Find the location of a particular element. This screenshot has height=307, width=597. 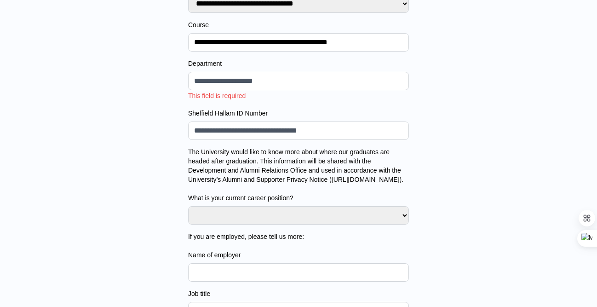

label: Sheffield Hallam ID Number is located at coordinates (299, 113).